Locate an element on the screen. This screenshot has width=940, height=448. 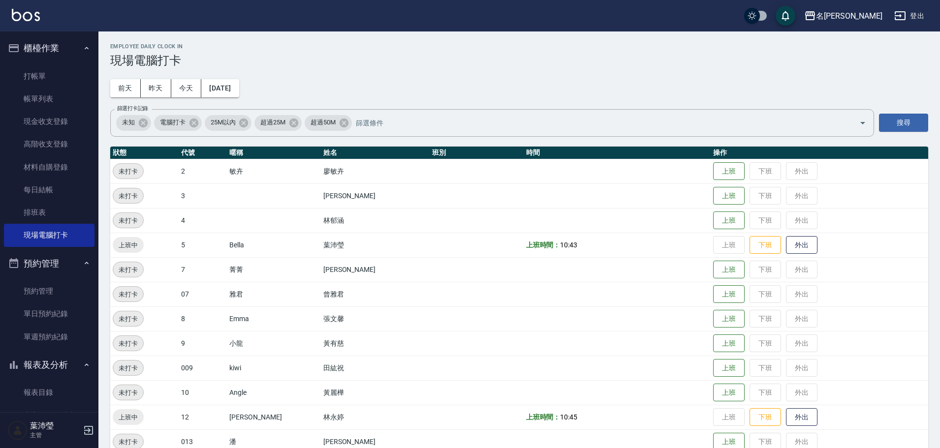
button: 報表及分析 is located at coordinates (49, 365).